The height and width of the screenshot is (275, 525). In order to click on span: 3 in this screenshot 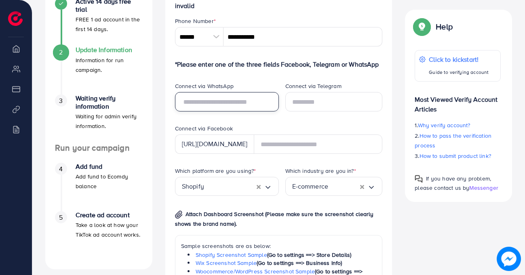, I will do `click(61, 101)`.